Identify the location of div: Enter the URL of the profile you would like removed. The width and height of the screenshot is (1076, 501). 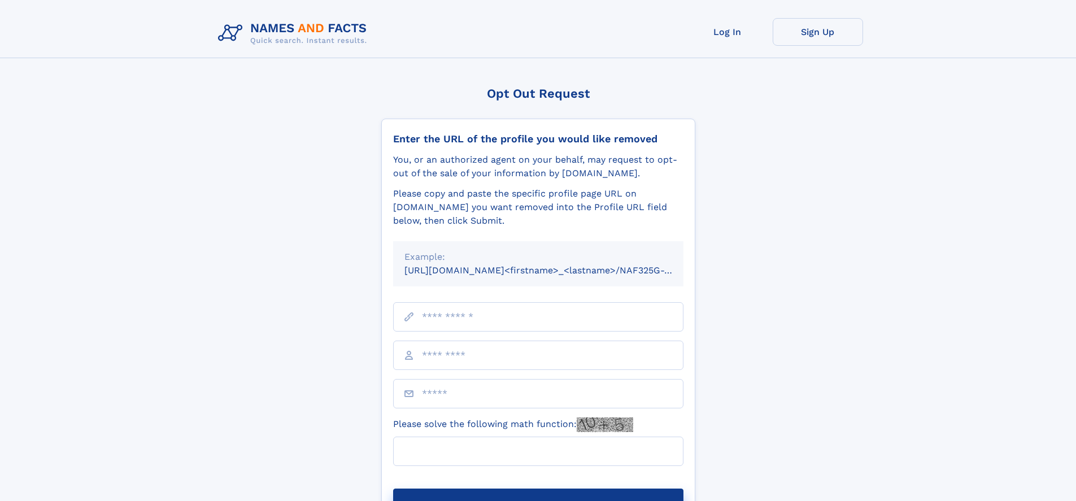
(538, 139).